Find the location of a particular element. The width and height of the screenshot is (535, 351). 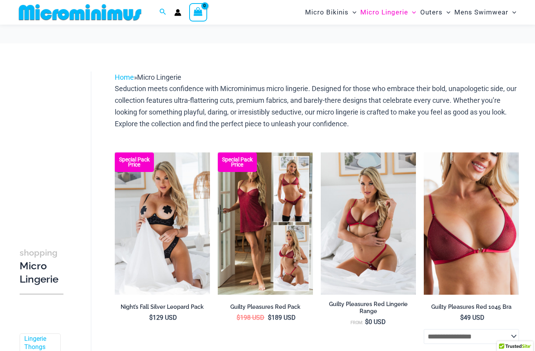

span: Outers is located at coordinates (431, 12).